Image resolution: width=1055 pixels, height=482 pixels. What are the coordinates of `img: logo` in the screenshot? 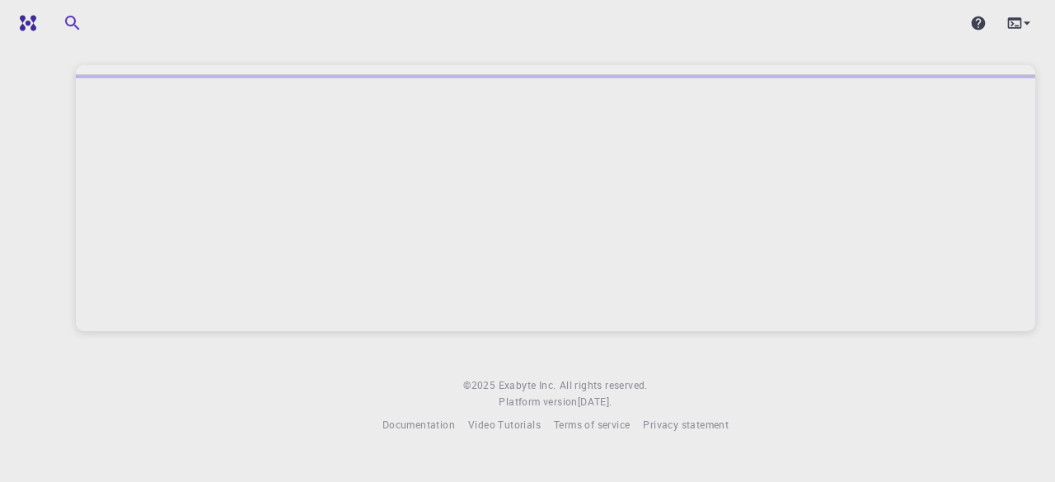 It's located at (25, 23).